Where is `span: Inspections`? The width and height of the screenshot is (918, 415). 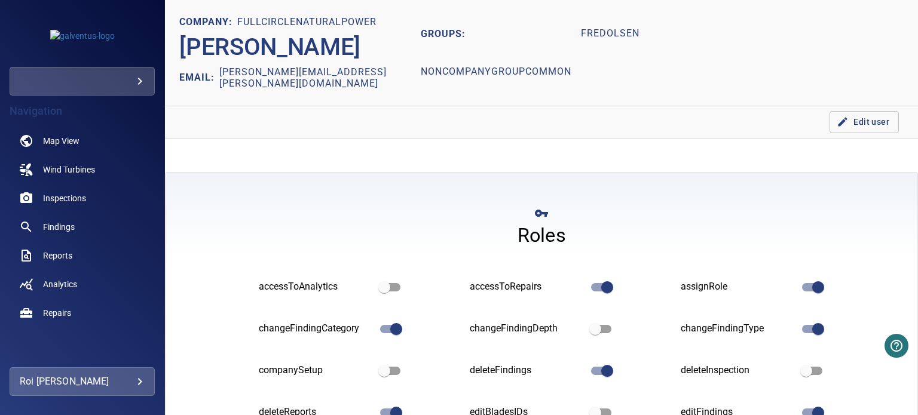
span: Inspections is located at coordinates (65, 198).